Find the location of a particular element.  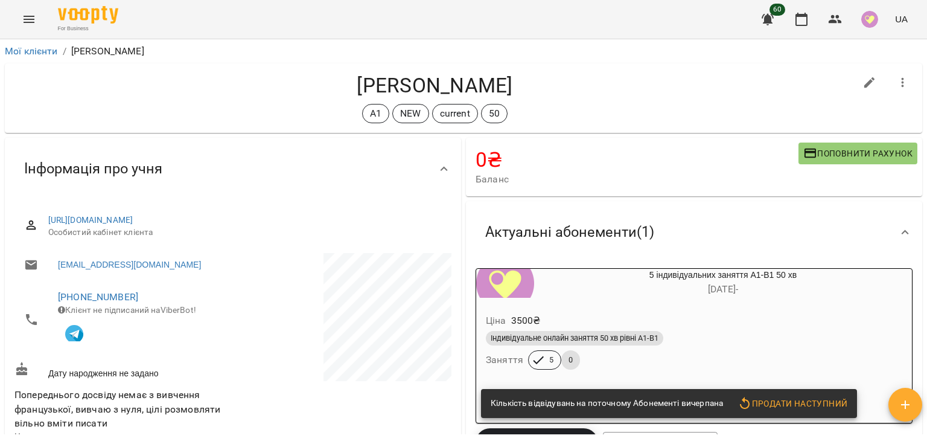

span: 5 is located at coordinates (551, 360).